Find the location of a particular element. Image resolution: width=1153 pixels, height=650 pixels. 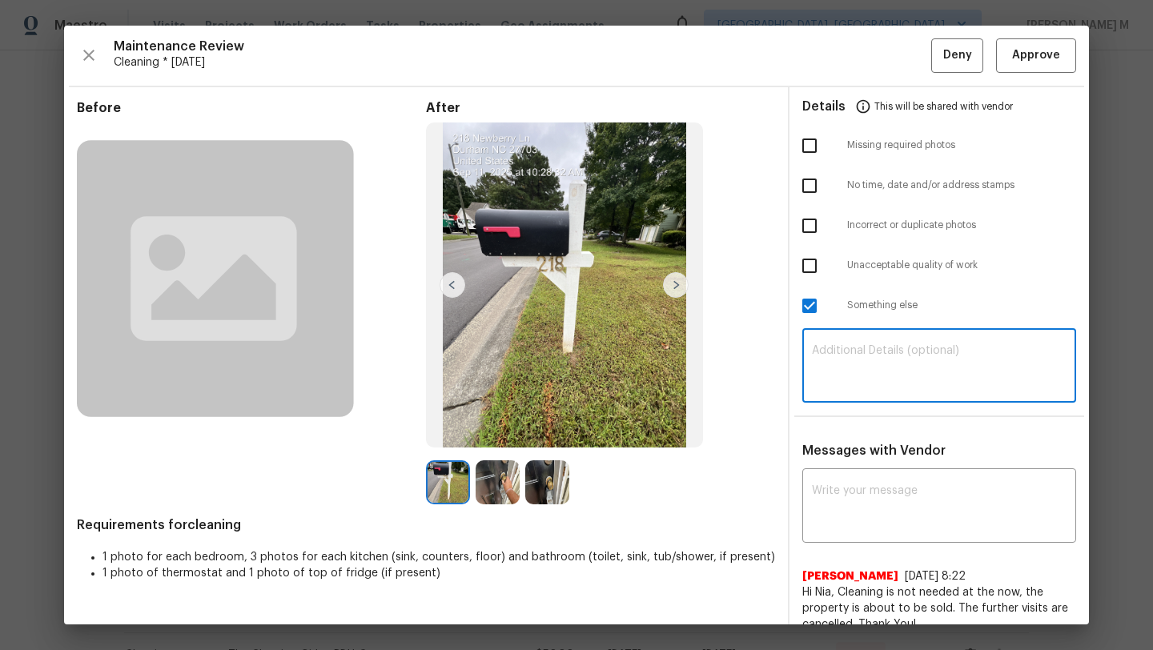

span: Incorrect or duplicate photos is located at coordinates (961, 225).